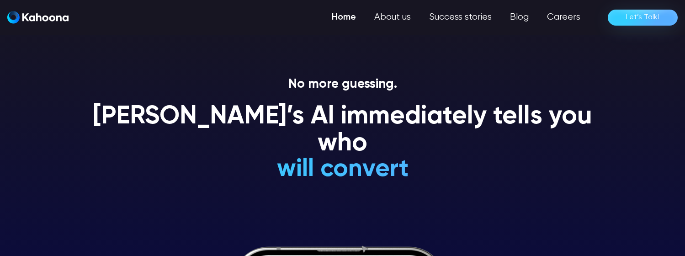 The height and width of the screenshot is (256, 685). What do you see at coordinates (342, 193) in the screenshot?
I see `h1: is an impulsive shopper` at bounding box center [342, 193].